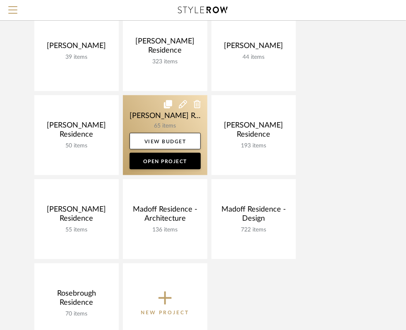  I want to click on a: View Budget, so click(165, 141).